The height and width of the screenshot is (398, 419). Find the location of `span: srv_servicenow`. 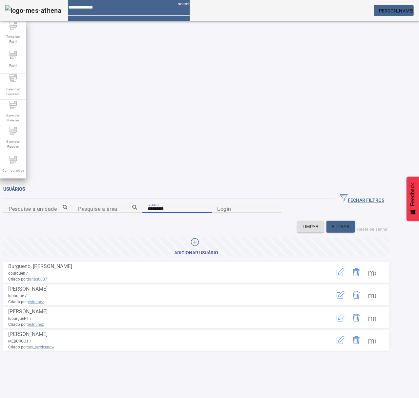

span: srv_servicenow is located at coordinates (41, 347).